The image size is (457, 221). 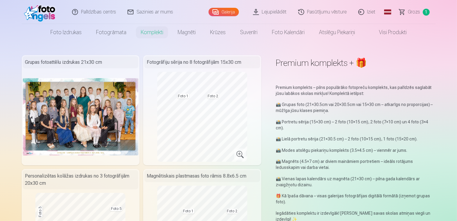 I want to click on p: Premium komplekts – pilns populārāko fotopreču komplekts, kas palīdzēs saglabāt jūsu labākos skol..., so click(x=356, y=91).